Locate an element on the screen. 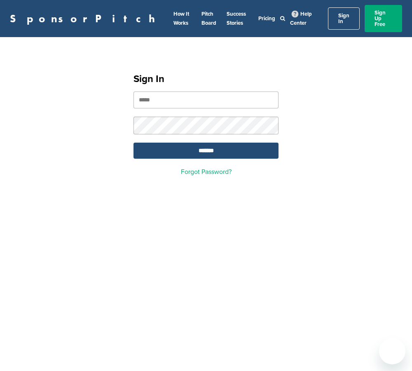 The width and height of the screenshot is (412, 371). a: Sign In is located at coordinates (343, 19).